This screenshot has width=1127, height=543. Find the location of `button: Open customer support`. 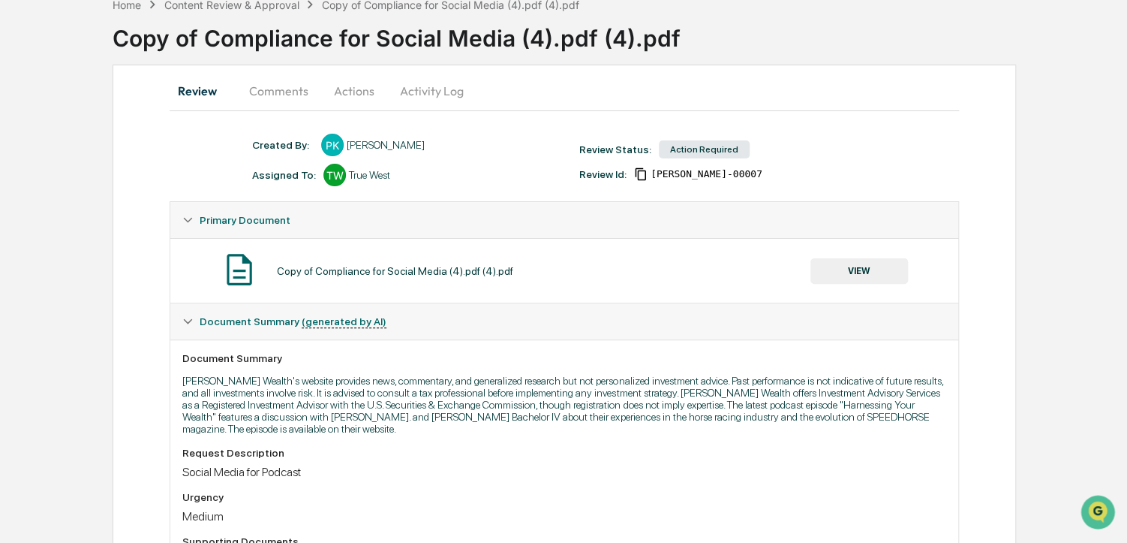

button: Open customer support is located at coordinates (19, 19).